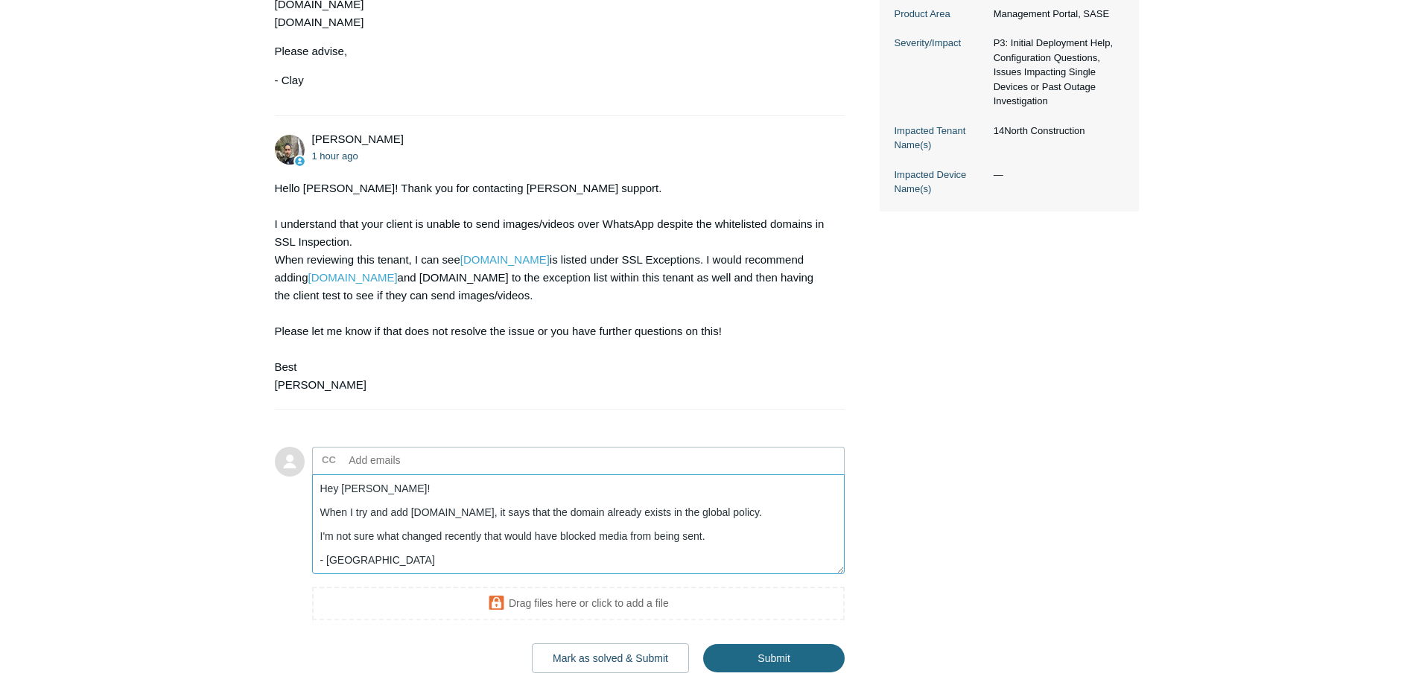 This screenshot has width=1413, height=688. Describe the element at coordinates (579, 525) in the screenshot. I see `textarea: Add your reply` at that location.